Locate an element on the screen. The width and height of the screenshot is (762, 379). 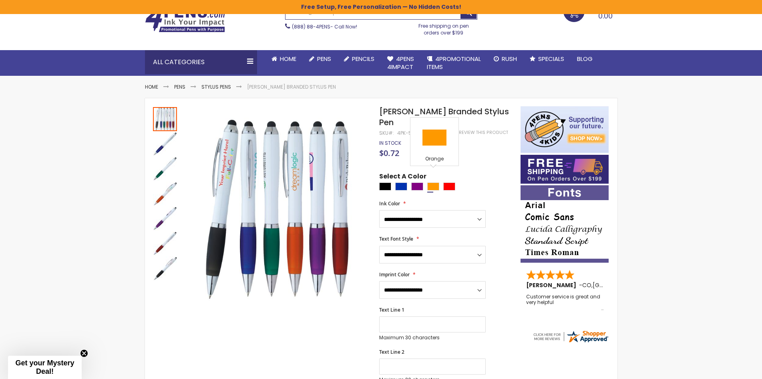
div: Free shipping on pen orders over $199 is located at coordinates (444, 28).